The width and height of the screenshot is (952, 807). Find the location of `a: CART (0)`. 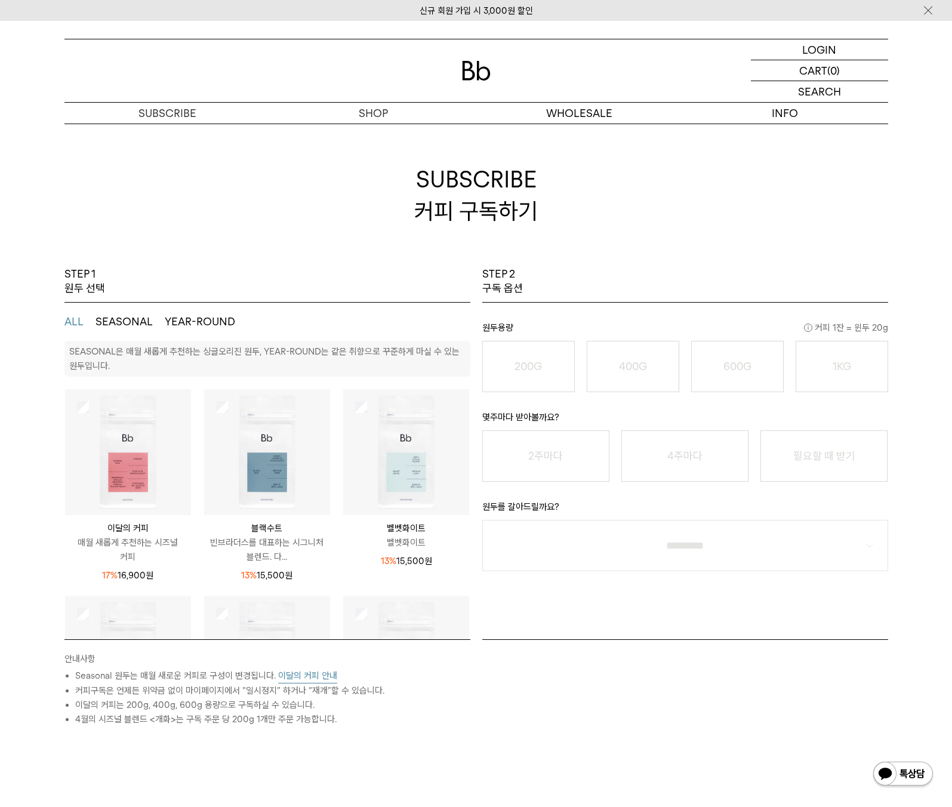

a: CART (0) is located at coordinates (819, 70).